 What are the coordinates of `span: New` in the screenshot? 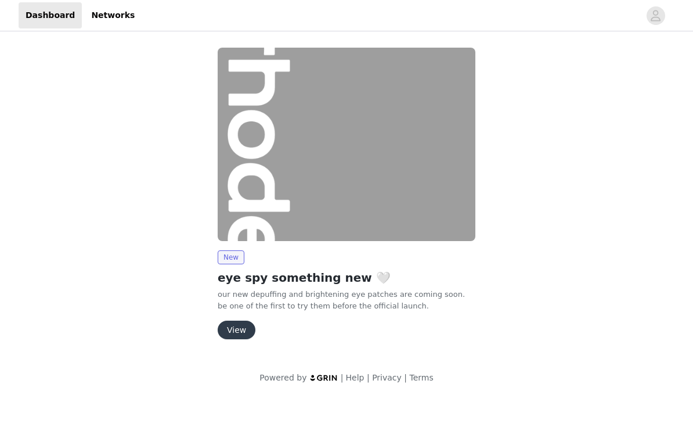 It's located at (231, 257).